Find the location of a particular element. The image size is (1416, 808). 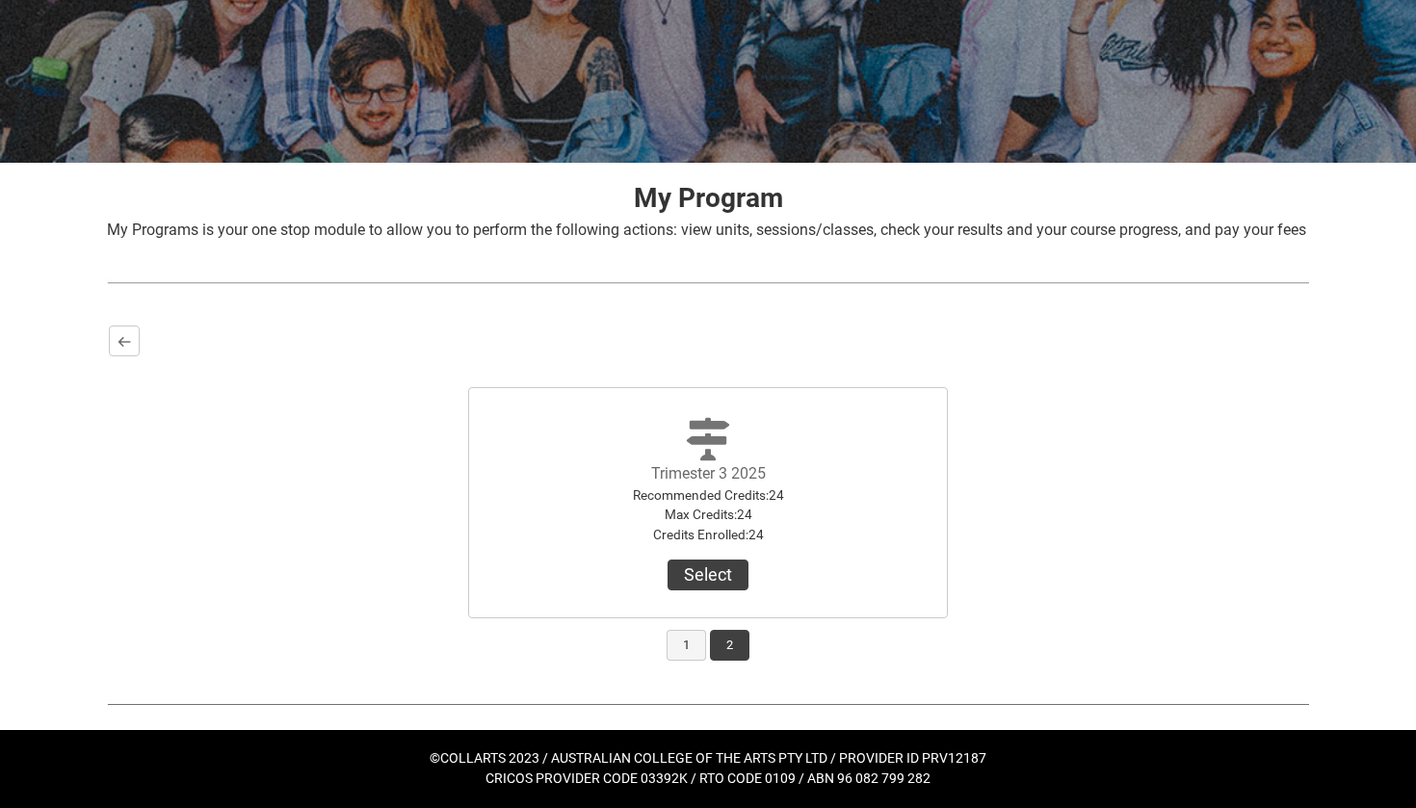

button: Back is located at coordinates (124, 341).